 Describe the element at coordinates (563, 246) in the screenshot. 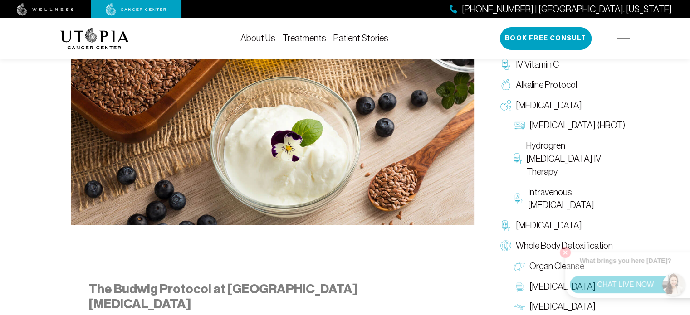

I see `a: Whole Body Detoxification` at that location.